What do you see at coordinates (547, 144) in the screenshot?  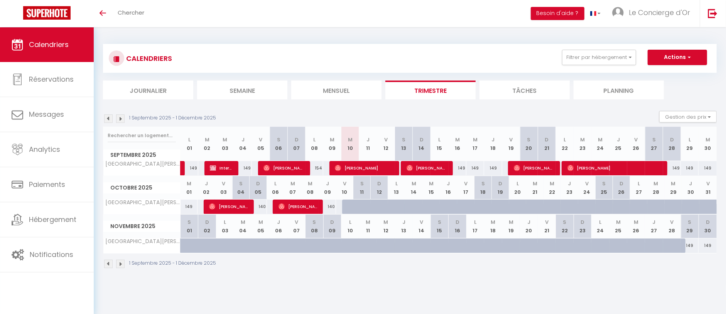 I see `th: 21` at bounding box center [547, 144].